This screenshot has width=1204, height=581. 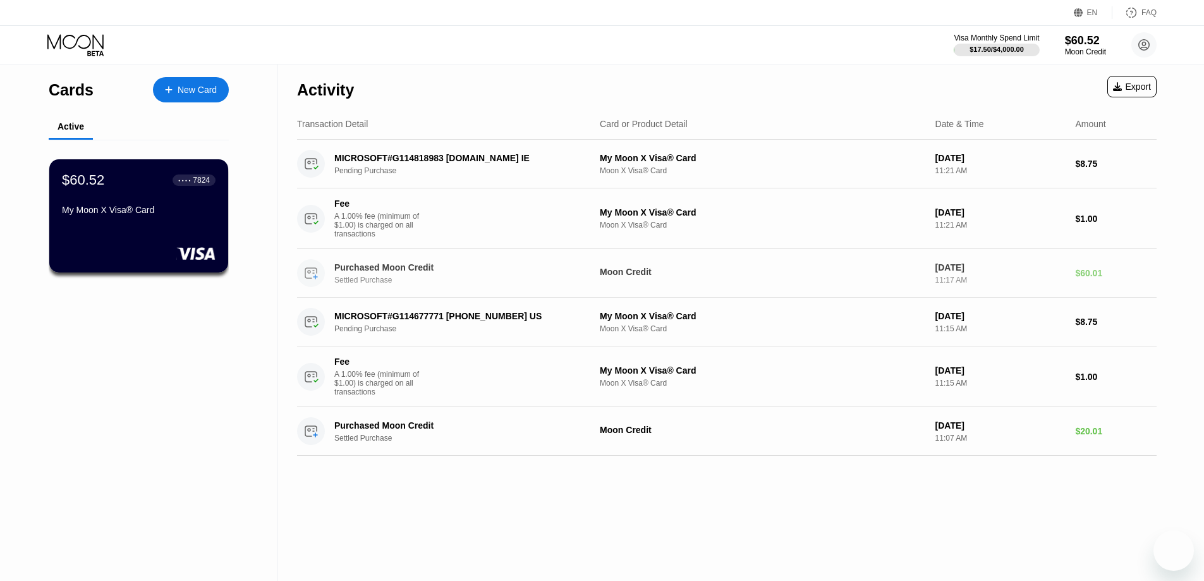 What do you see at coordinates (325, 90) in the screenshot?
I see `div: Activity` at bounding box center [325, 90].